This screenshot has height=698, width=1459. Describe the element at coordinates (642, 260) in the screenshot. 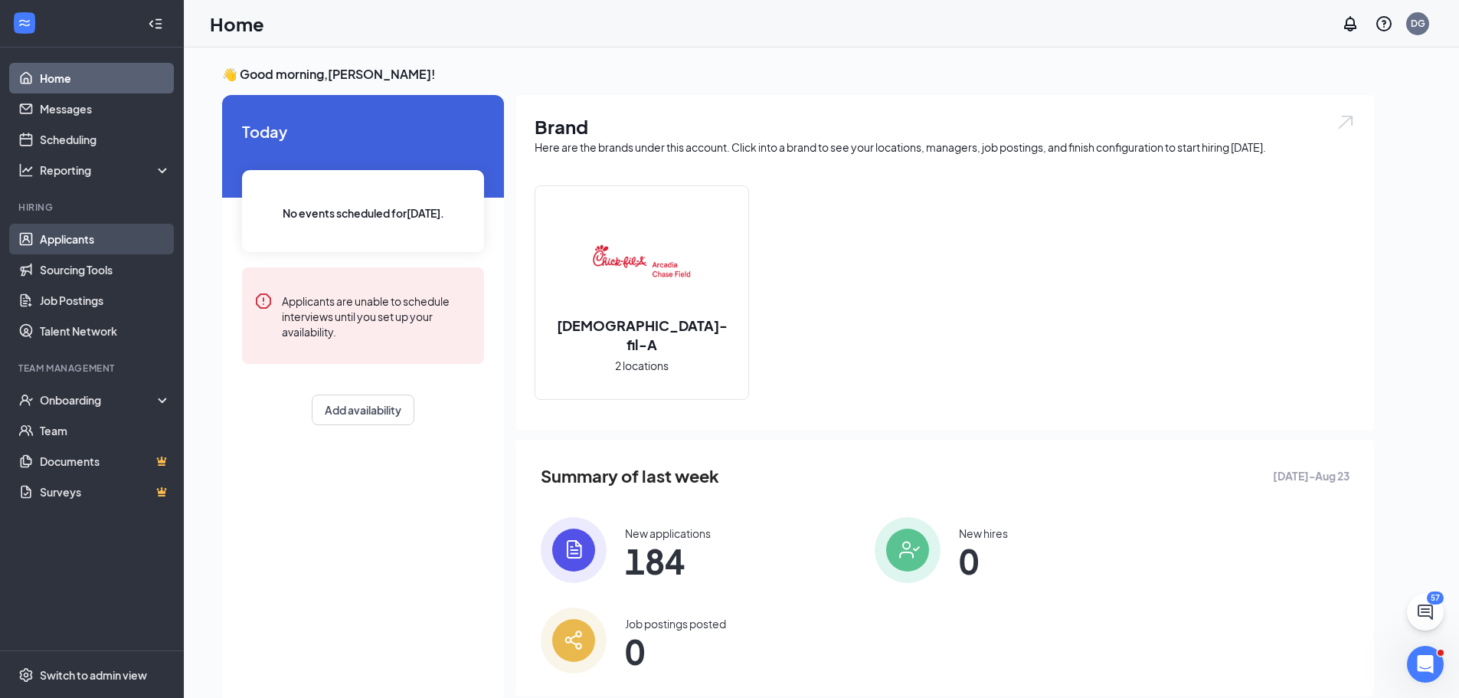

I see `img: Chick-fil-A` at that location.